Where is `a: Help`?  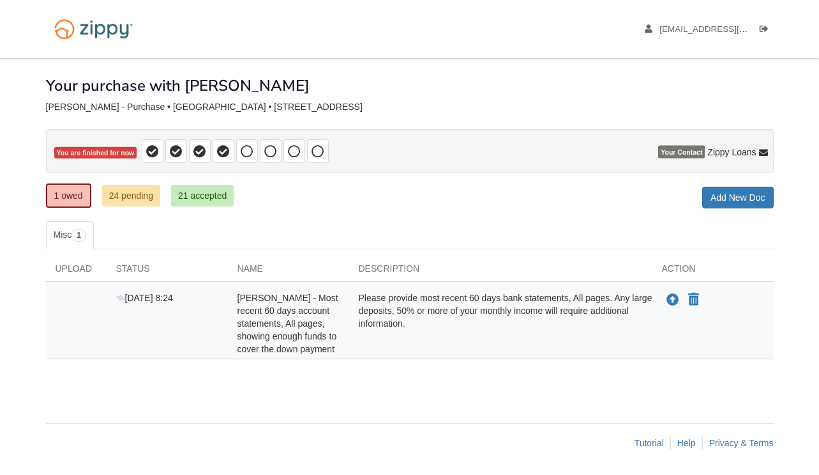 a: Help is located at coordinates (687, 443).